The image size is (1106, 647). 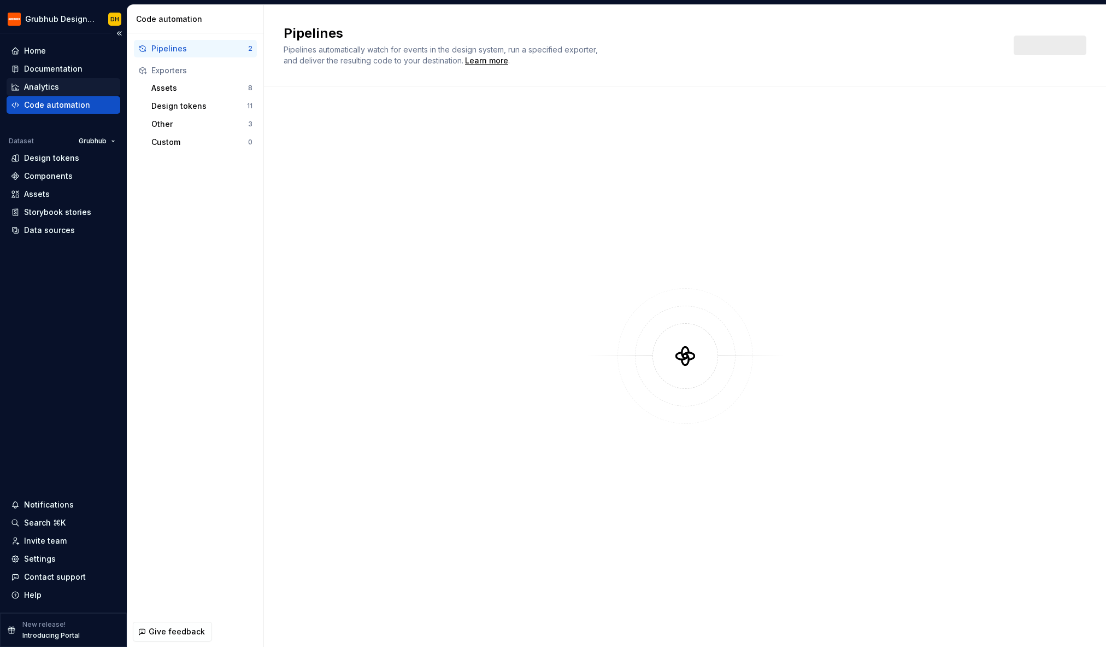 I want to click on a: Pipelines2, so click(x=195, y=49).